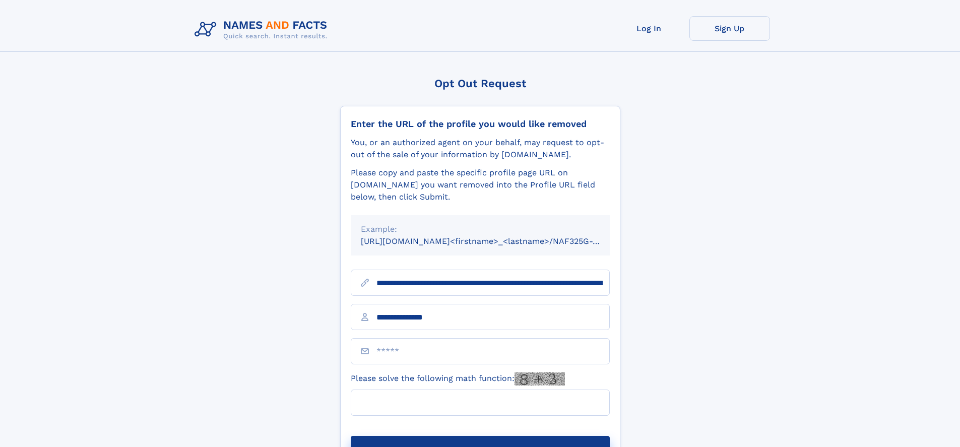  Describe the element at coordinates (480, 149) in the screenshot. I see `div: You, or an authorized agent on your behalf, may request to opt-out of the sale of your informatio...` at that location.